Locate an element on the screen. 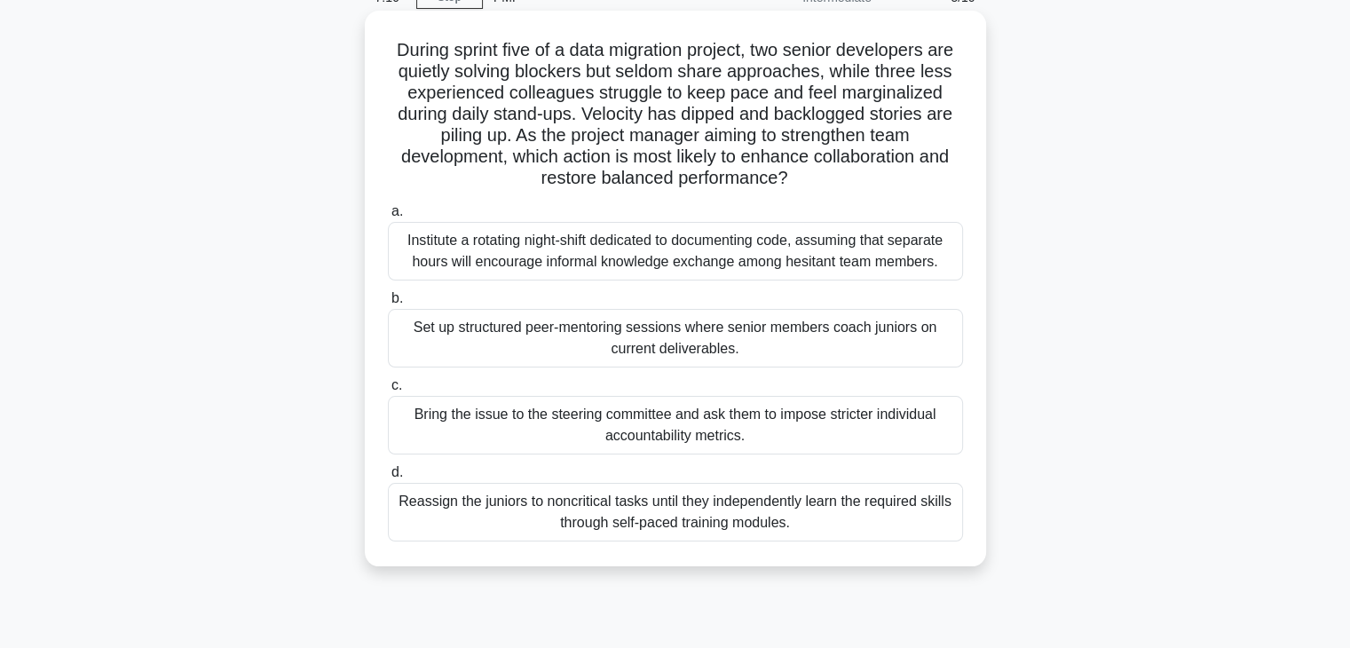 The width and height of the screenshot is (1350, 648). div: Reassign the juniors to noncritical tasks until they independently learn the required skills thro... is located at coordinates (675, 512).